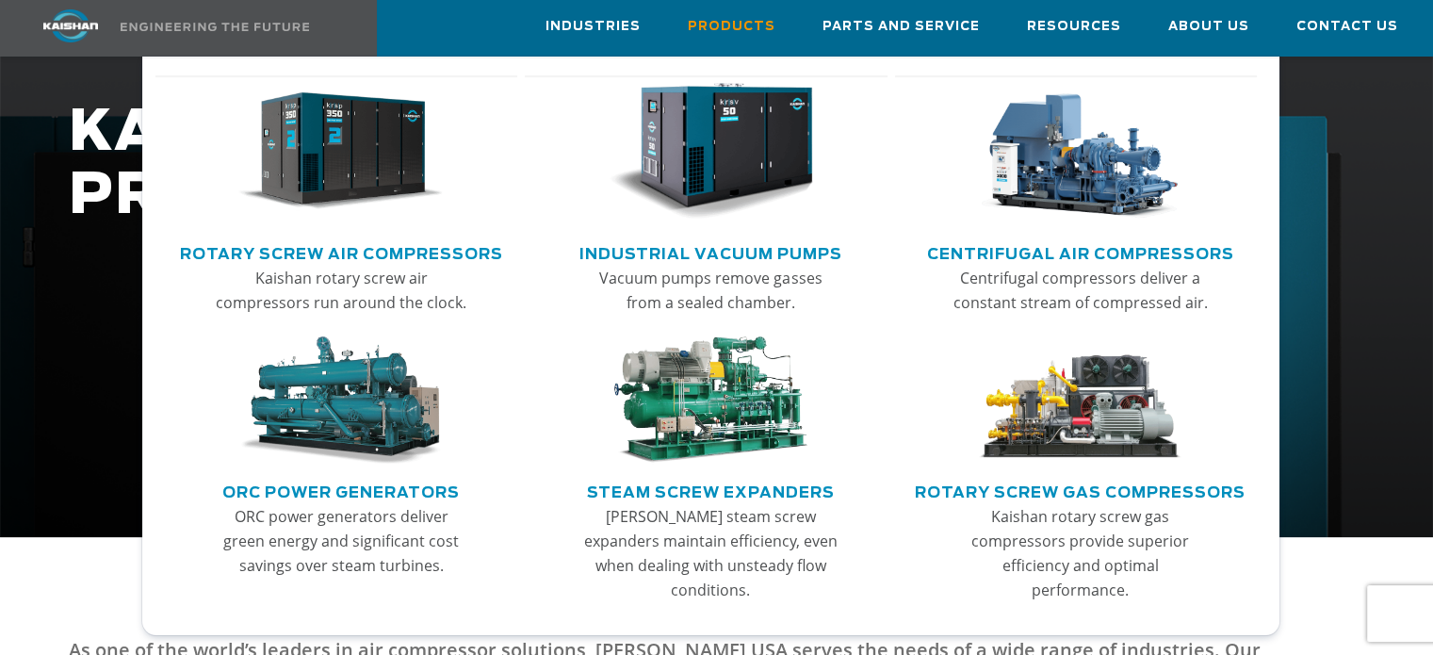 Image resolution: width=1433 pixels, height=655 pixels. I want to click on span: Industries, so click(593, 26).